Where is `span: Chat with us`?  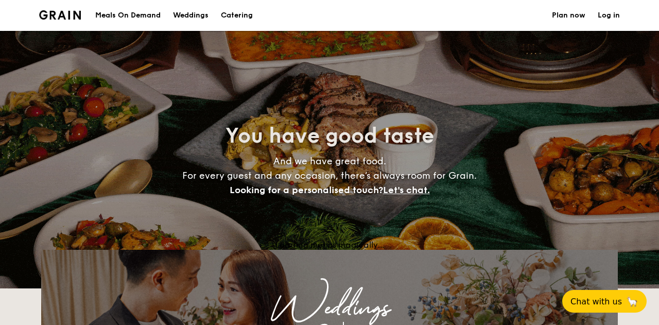
span: Chat with us is located at coordinates (596, 301).